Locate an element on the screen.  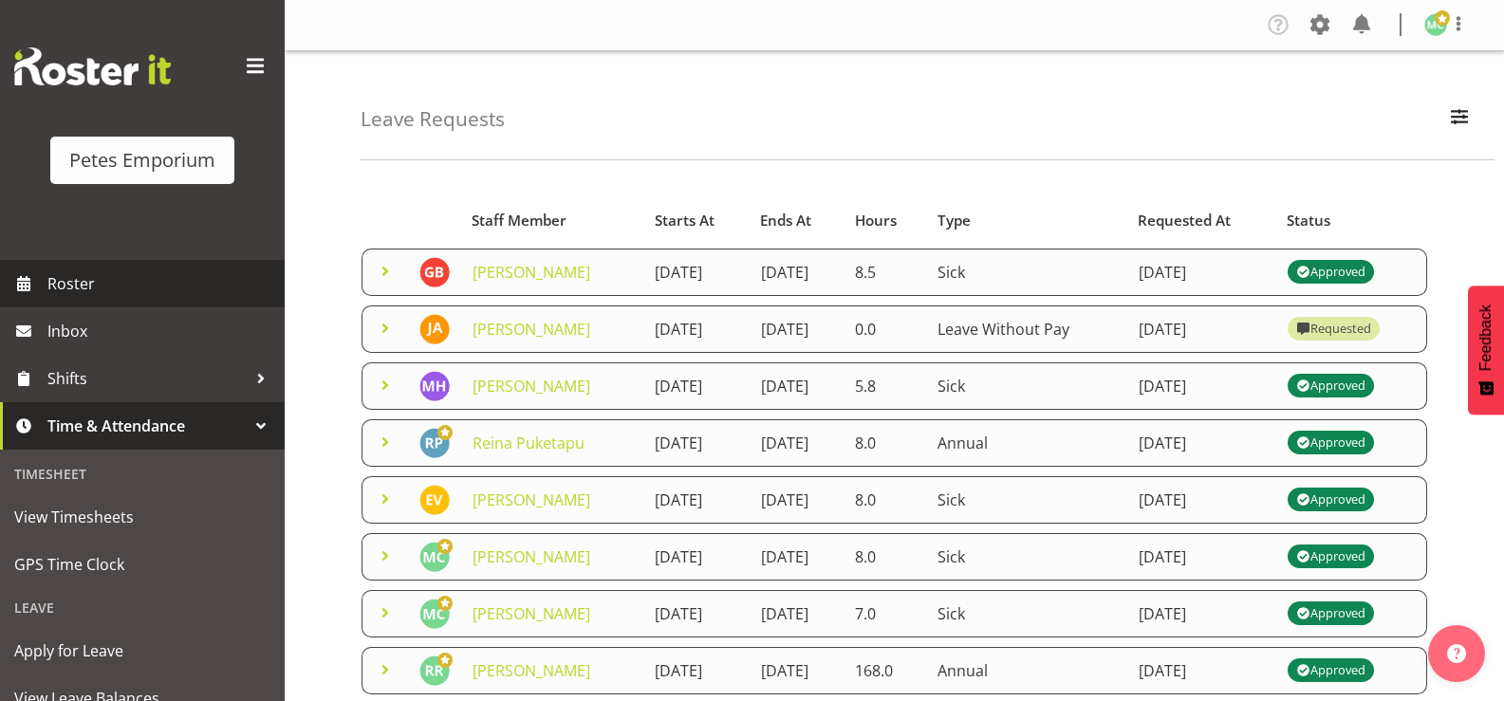
td: 5.8 is located at coordinates (884, 386).